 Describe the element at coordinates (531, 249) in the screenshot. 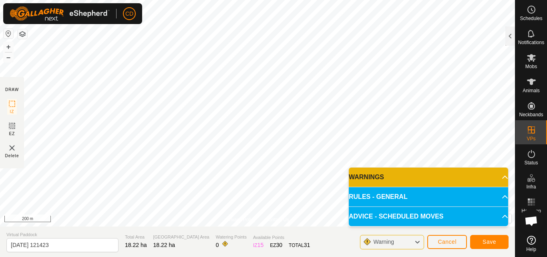

I see `span: Help` at that location.